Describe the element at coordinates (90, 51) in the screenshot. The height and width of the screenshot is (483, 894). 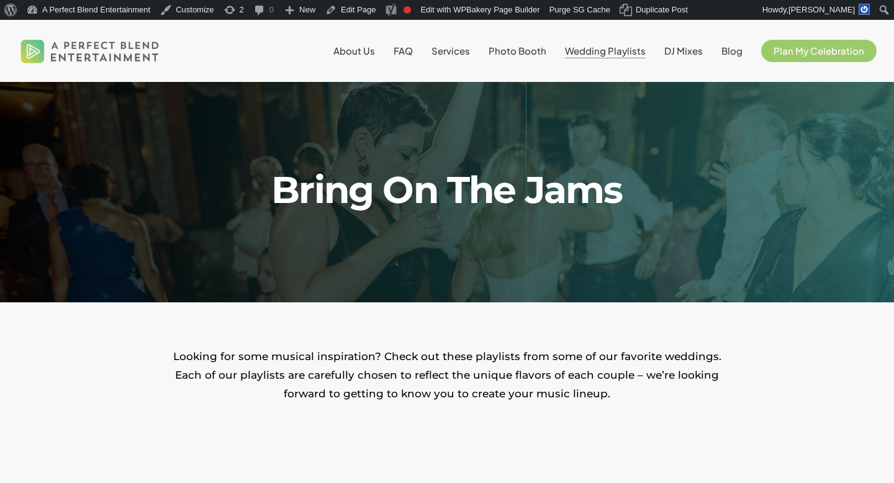
I see `img: A Perfect Blend Entertainment` at that location.